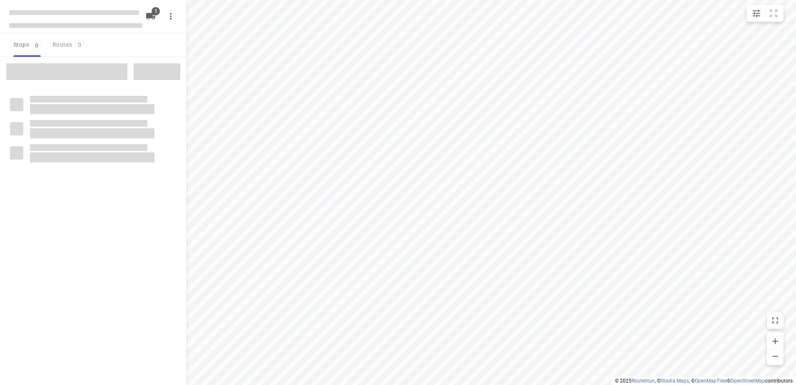  Describe the element at coordinates (710, 380) in the screenshot. I see `a: OpenMapTiles` at that location.